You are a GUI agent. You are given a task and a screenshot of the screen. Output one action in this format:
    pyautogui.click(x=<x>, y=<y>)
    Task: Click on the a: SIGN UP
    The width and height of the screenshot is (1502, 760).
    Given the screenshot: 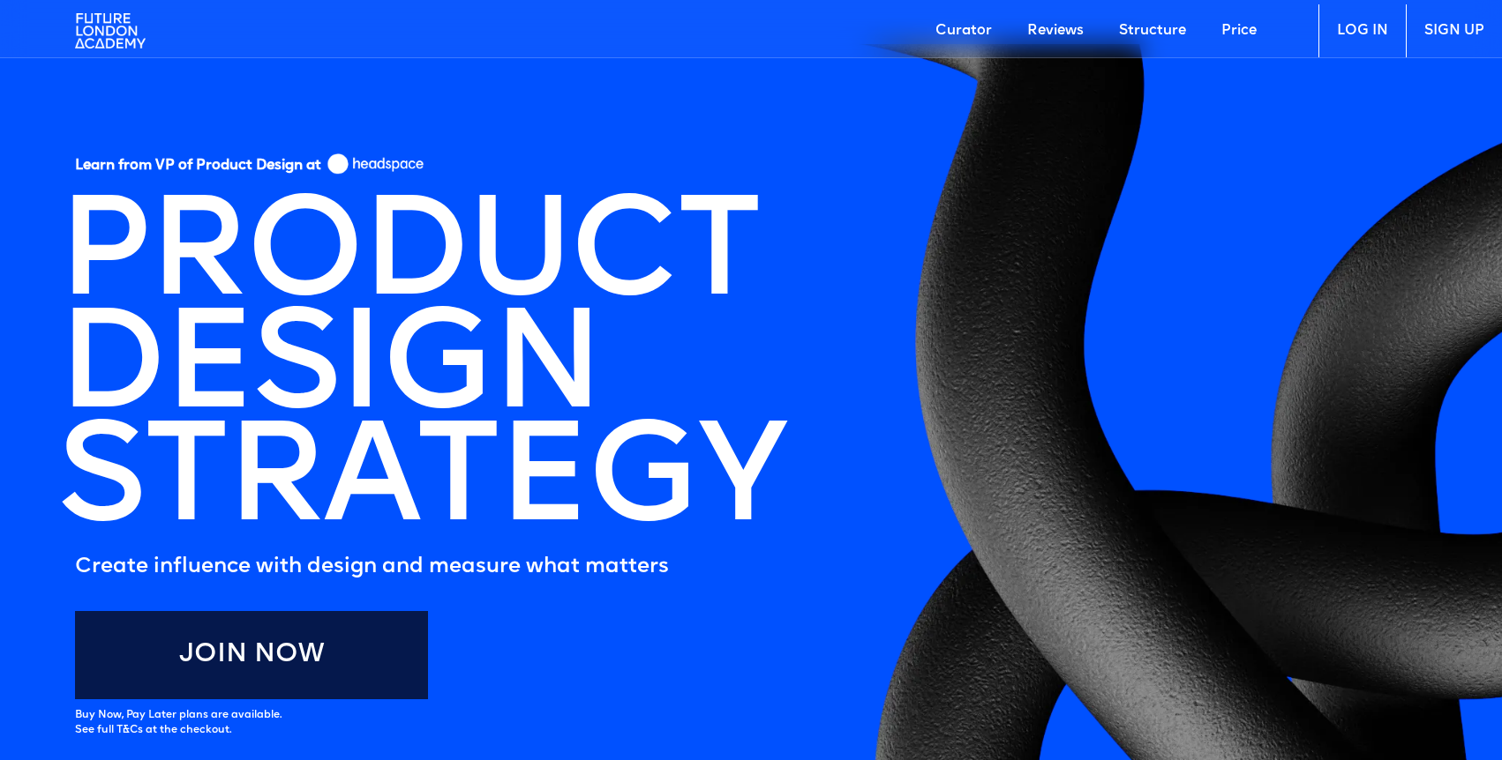 What is the action you would take?
    pyautogui.click(x=1453, y=31)
    